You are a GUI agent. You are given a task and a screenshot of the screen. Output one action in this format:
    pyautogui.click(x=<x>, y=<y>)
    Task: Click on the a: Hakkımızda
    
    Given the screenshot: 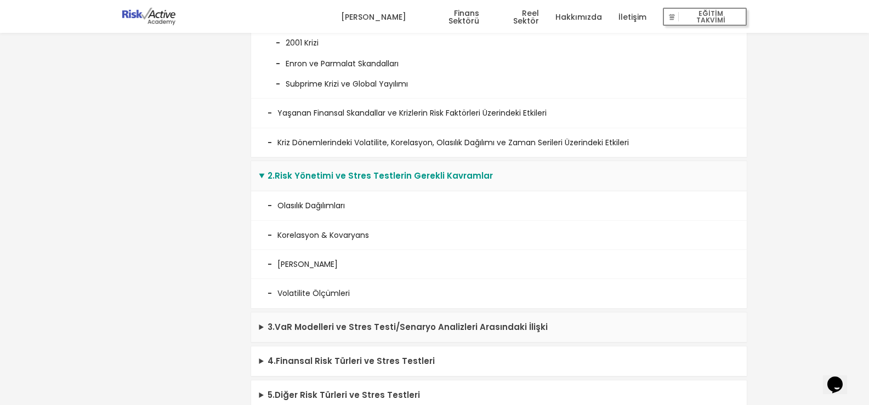 What is the action you would take?
    pyautogui.click(x=578, y=17)
    